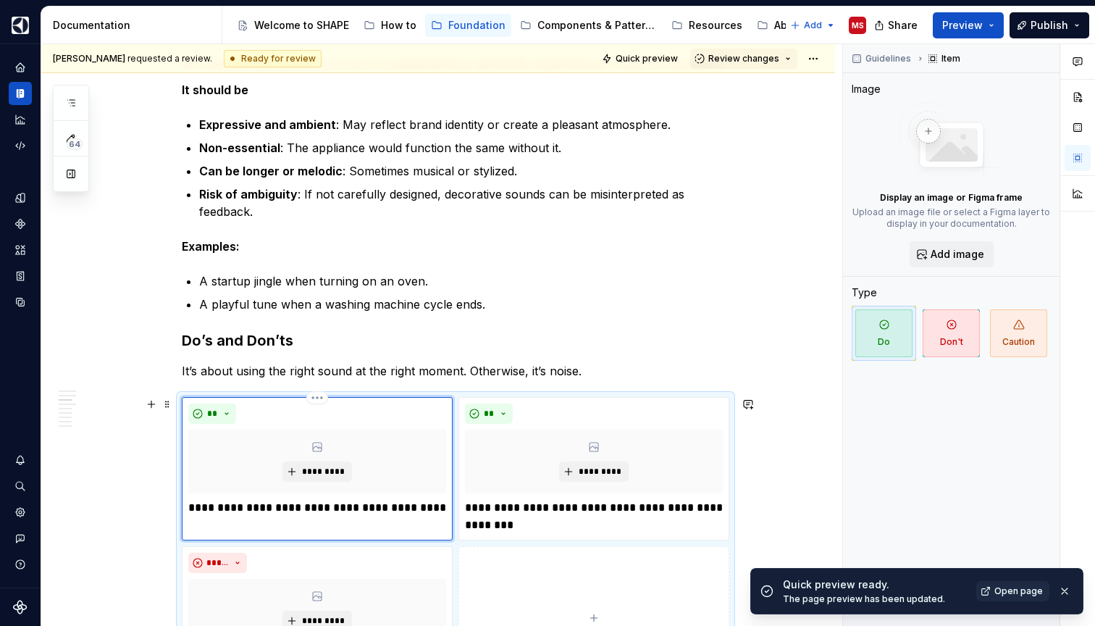 The image size is (1095, 626). I want to click on button: Add image, so click(952, 254).